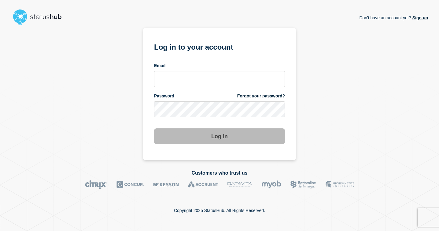 This screenshot has height=231, width=439. I want to click on img: MSU logo, so click(340, 184).